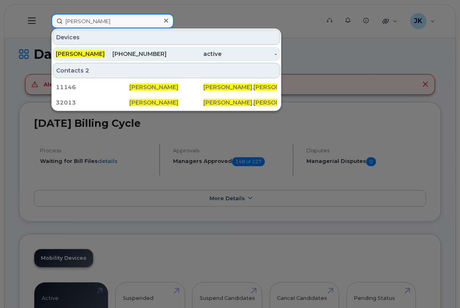  I want to click on span: 2, so click(87, 70).